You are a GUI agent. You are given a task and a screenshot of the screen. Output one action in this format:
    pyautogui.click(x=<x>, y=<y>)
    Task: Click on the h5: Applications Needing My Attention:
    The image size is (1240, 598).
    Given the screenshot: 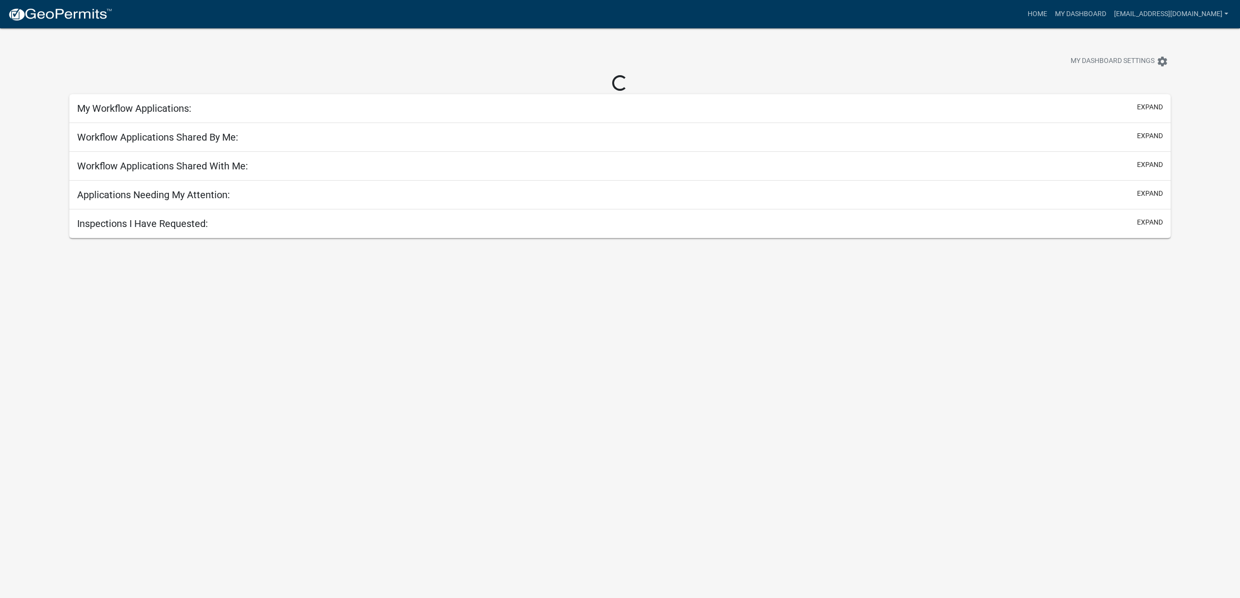 What is the action you would take?
    pyautogui.click(x=153, y=195)
    